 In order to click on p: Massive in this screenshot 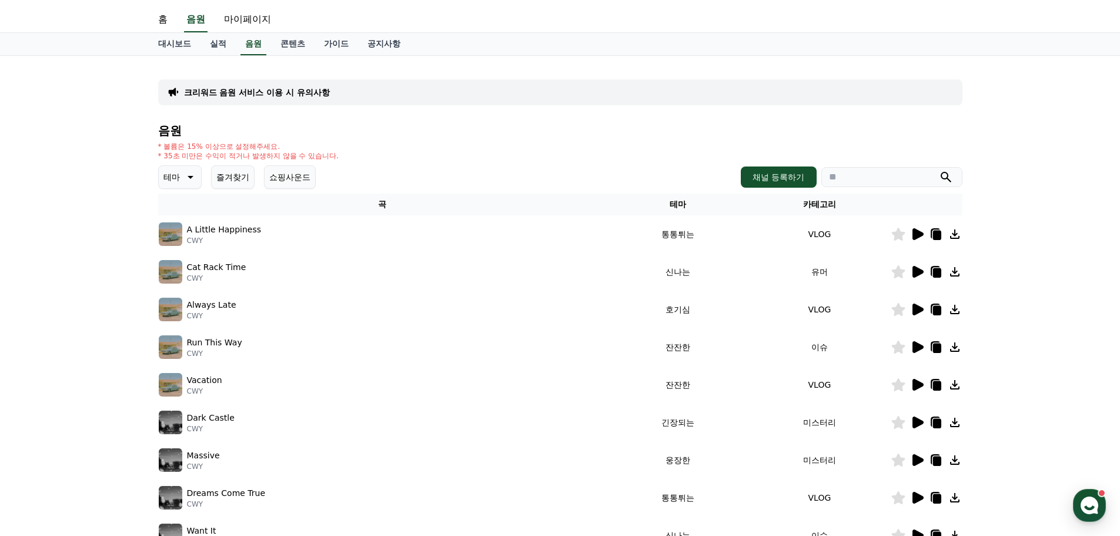, I will do `click(203, 455)`.